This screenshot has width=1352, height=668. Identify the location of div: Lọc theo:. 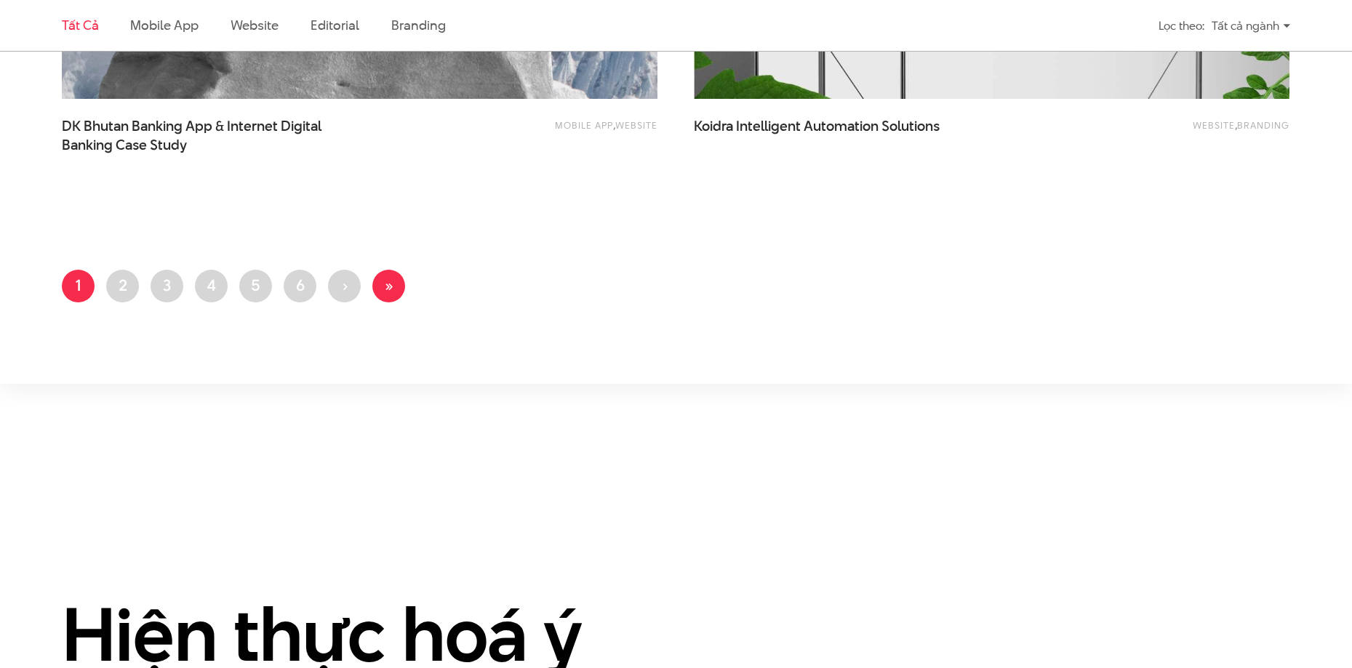
(1181, 25).